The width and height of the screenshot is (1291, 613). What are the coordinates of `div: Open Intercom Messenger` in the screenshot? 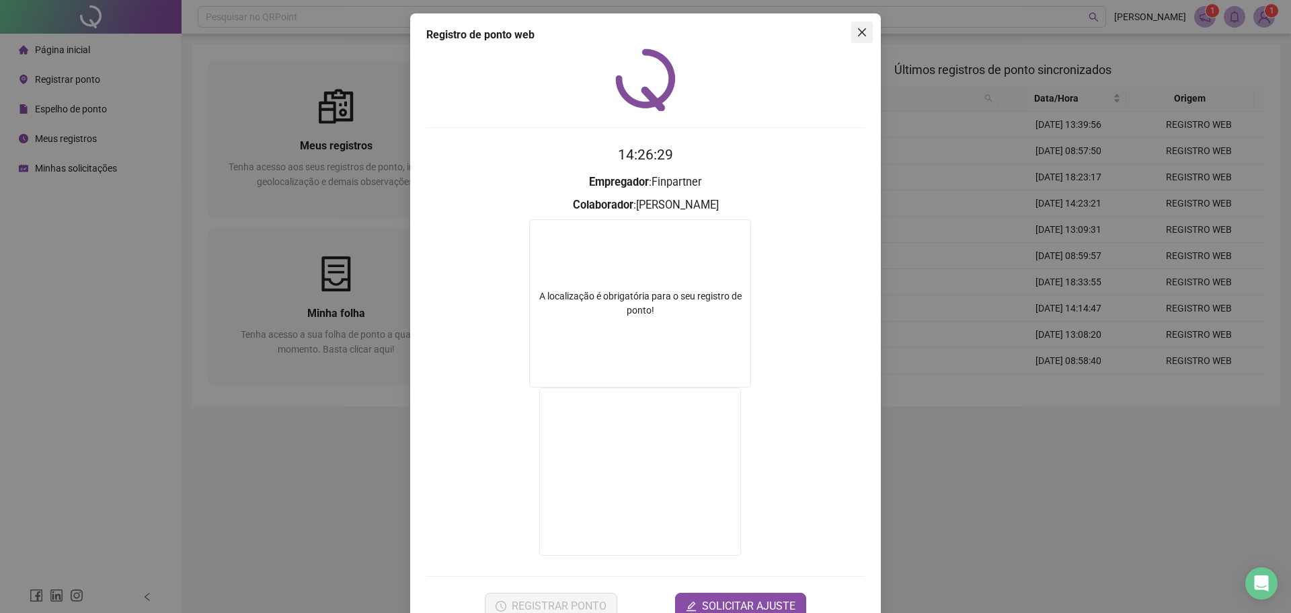 It's located at (1262, 583).